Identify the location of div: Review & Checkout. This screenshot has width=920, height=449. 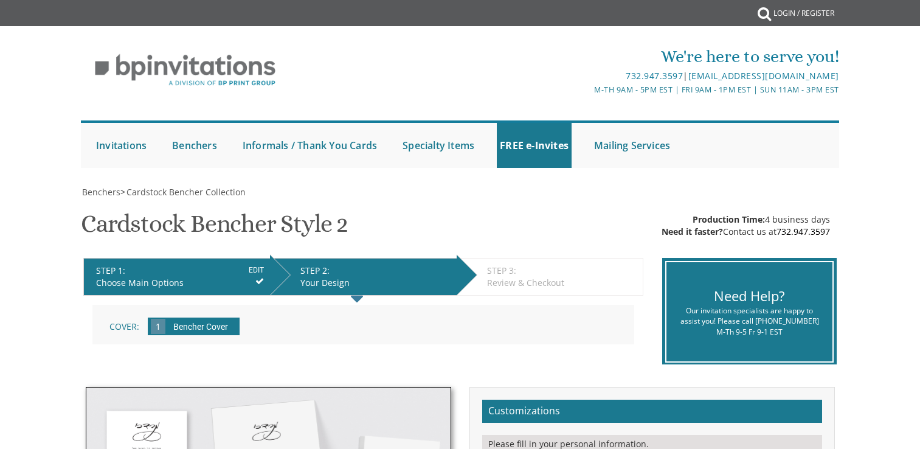
(562, 283).